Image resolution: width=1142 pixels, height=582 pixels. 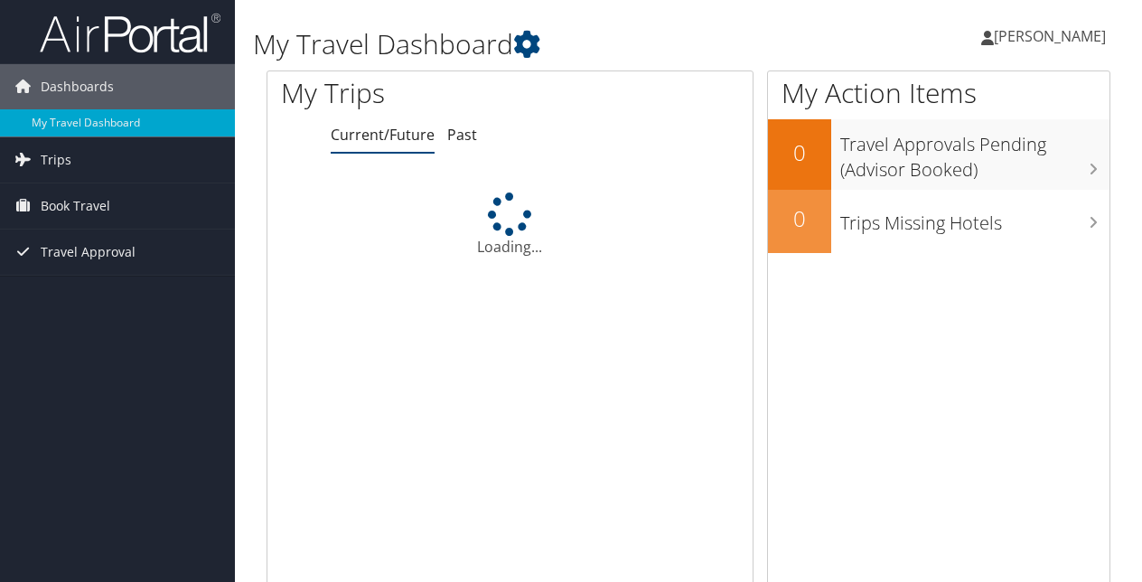 What do you see at coordinates (130, 33) in the screenshot?
I see `img: airportal-logo.png` at bounding box center [130, 33].